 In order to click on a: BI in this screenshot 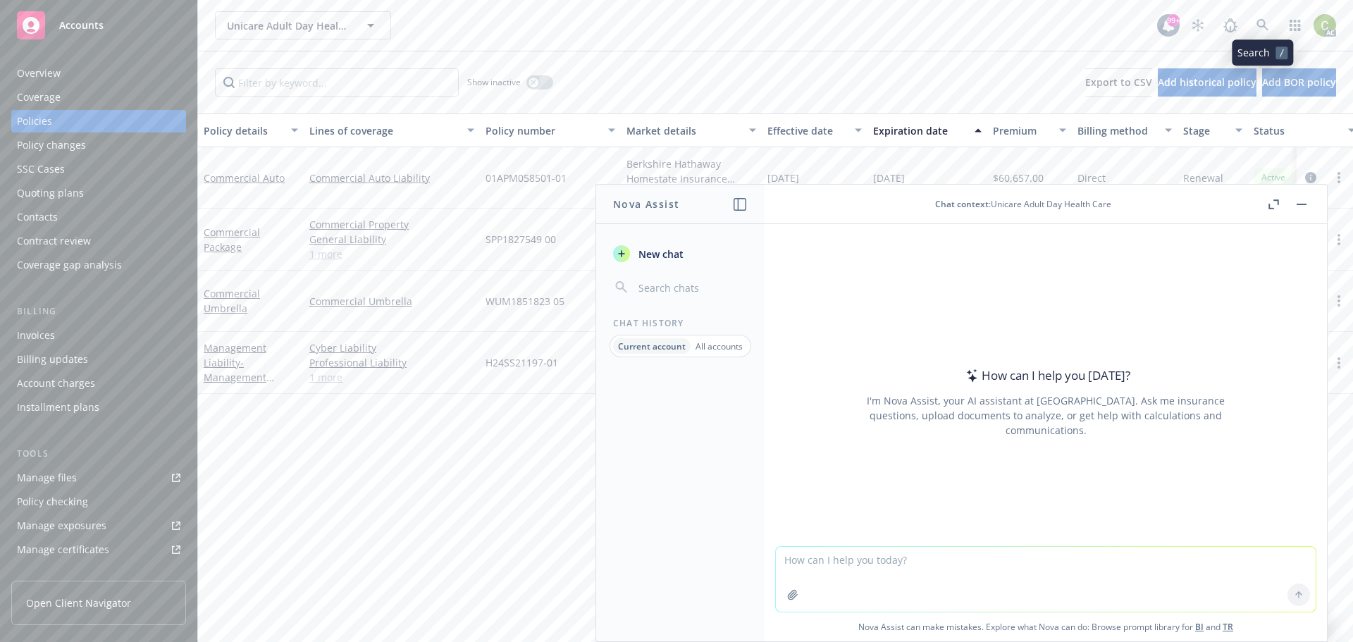, I will do `click(1200, 627)`.